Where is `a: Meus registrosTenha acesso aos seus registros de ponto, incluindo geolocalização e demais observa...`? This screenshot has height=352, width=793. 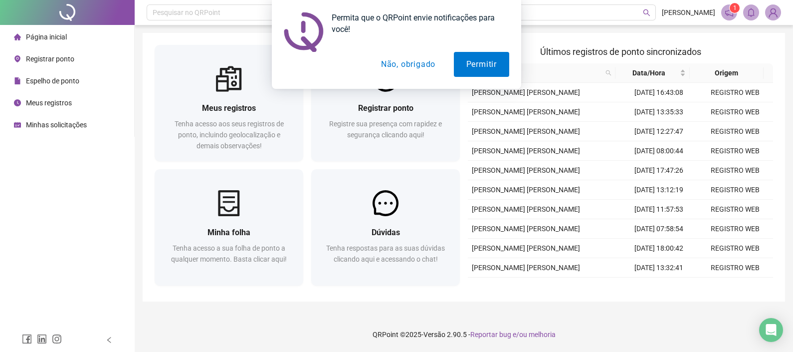
a: Meus registrosTenha acesso aos seus registros de ponto, incluindo geolocalização e demais observa... is located at coordinates (229, 103).